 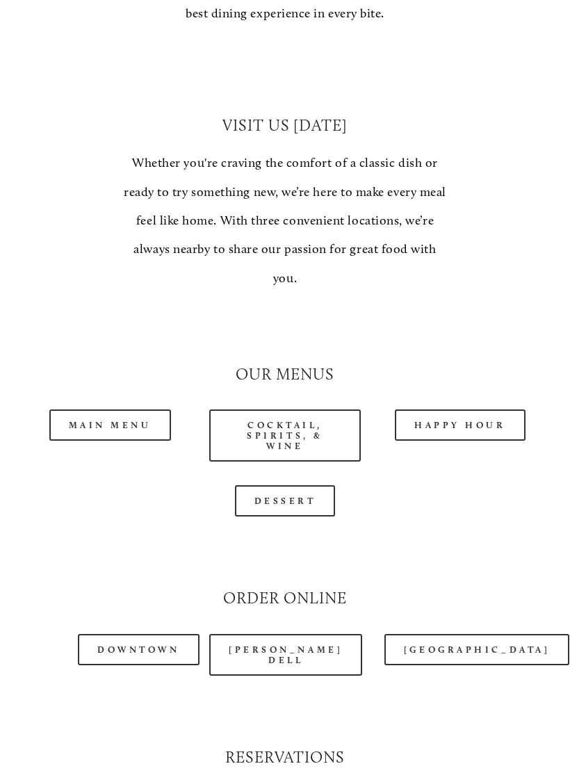 I want to click on h2: Our Menus, so click(x=285, y=376).